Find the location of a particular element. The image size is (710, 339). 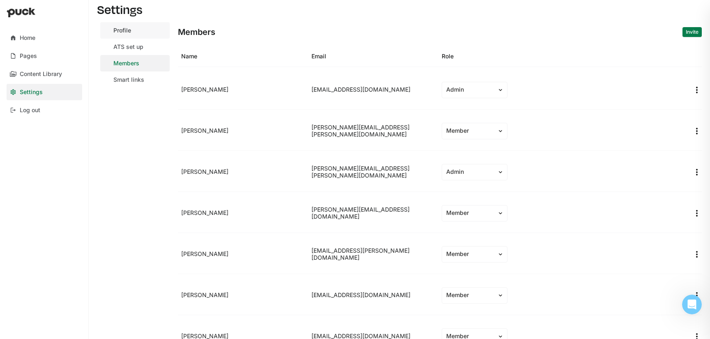

div: Pages is located at coordinates (28, 56).